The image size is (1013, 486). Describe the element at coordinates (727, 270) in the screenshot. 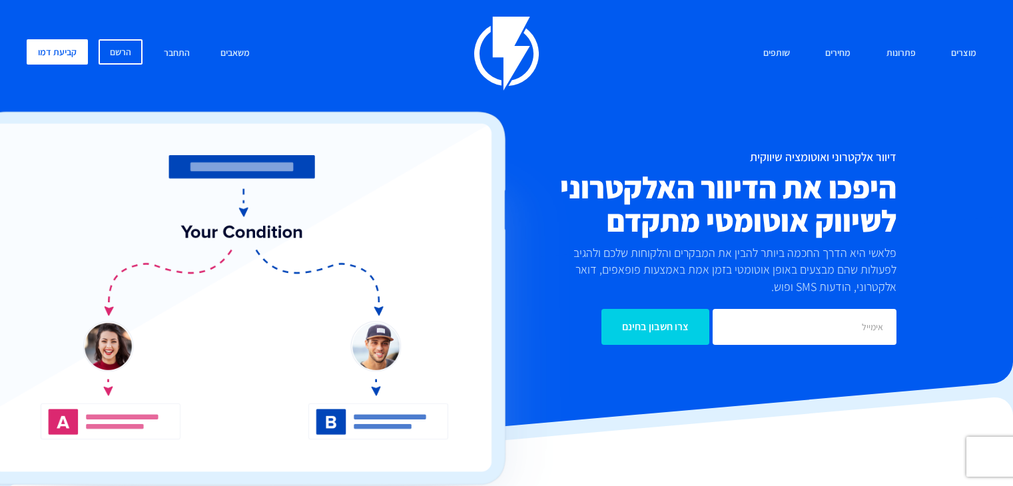

I see `p: פלאשי היא הדרך החכמה ביותר להבין את המבקרים והלקוחות שלכם ולהגיב לפעולות שהם מבצעים באופן אוטומטי...` at that location.